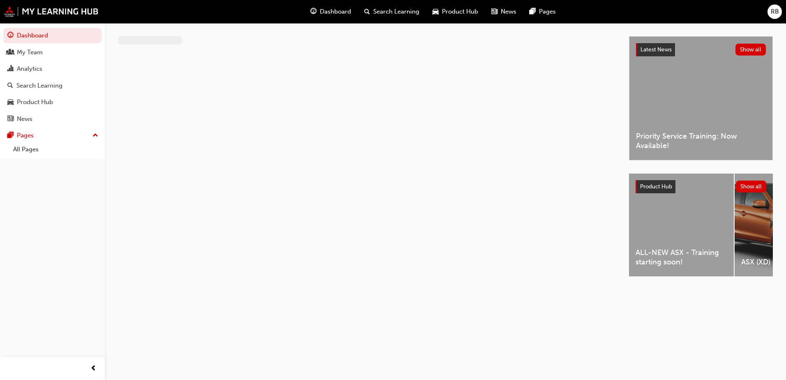  Describe the element at coordinates (39, 85) in the screenshot. I see `div: Search Learning` at that location.